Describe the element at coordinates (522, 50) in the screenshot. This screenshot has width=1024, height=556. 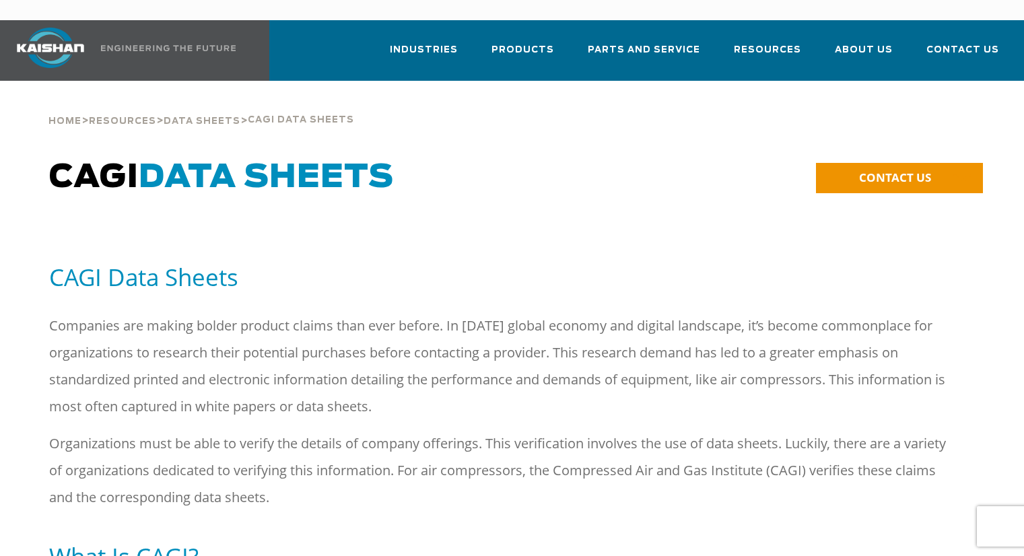
I see `span: Products` at that location.